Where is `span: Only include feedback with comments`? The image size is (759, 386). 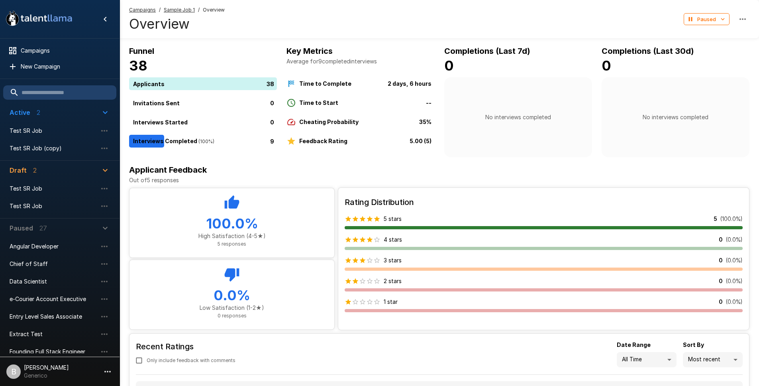 span: Only include feedback with comments is located at coordinates (191, 360).